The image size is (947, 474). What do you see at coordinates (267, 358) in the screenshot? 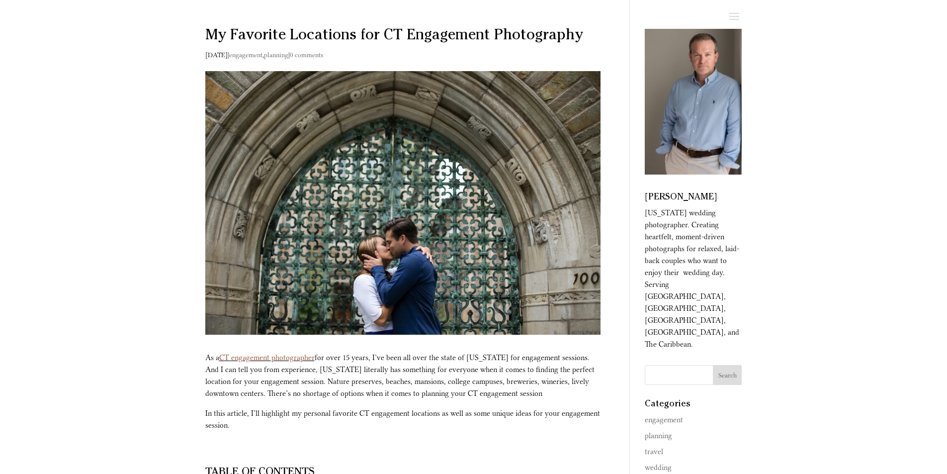
I see `a: CT engagement photographer` at bounding box center [267, 358].